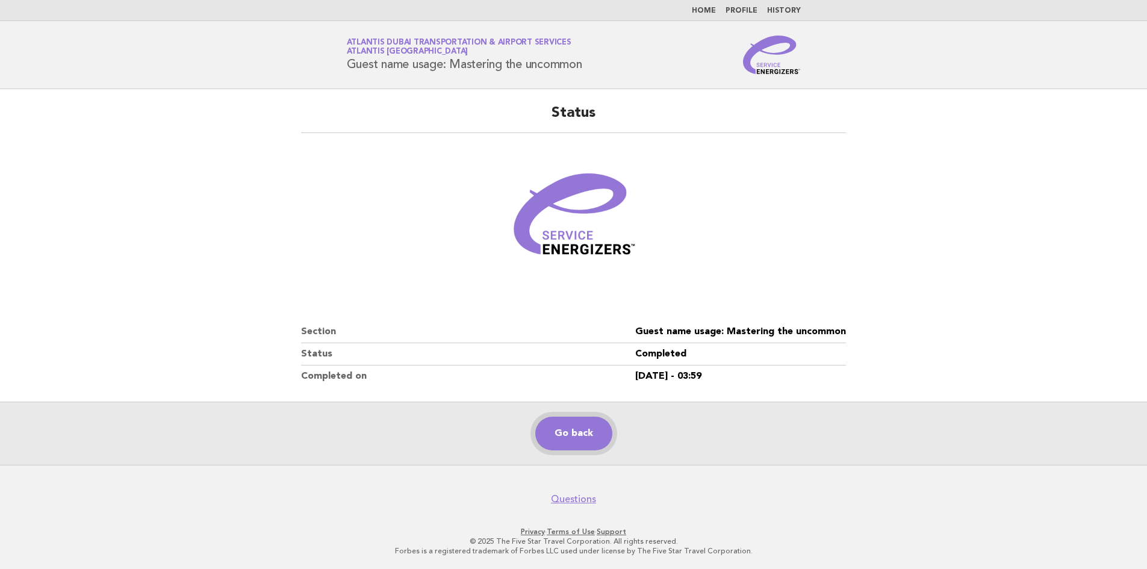  Describe the element at coordinates (574, 541) in the screenshot. I see `p: © 2025 The Five Star Travel Corporation. All rights reserved.` at that location.